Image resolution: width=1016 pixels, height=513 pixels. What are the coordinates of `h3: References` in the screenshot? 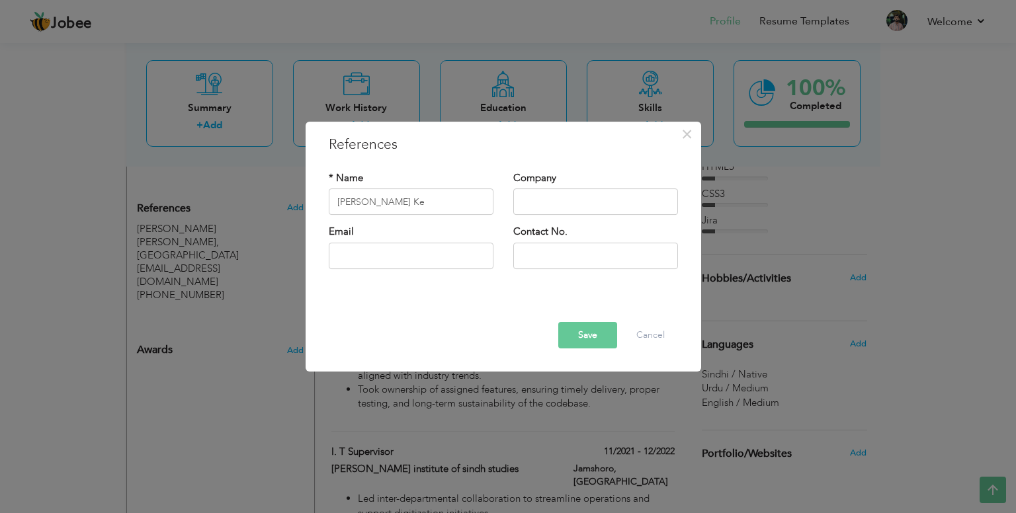 It's located at (503, 145).